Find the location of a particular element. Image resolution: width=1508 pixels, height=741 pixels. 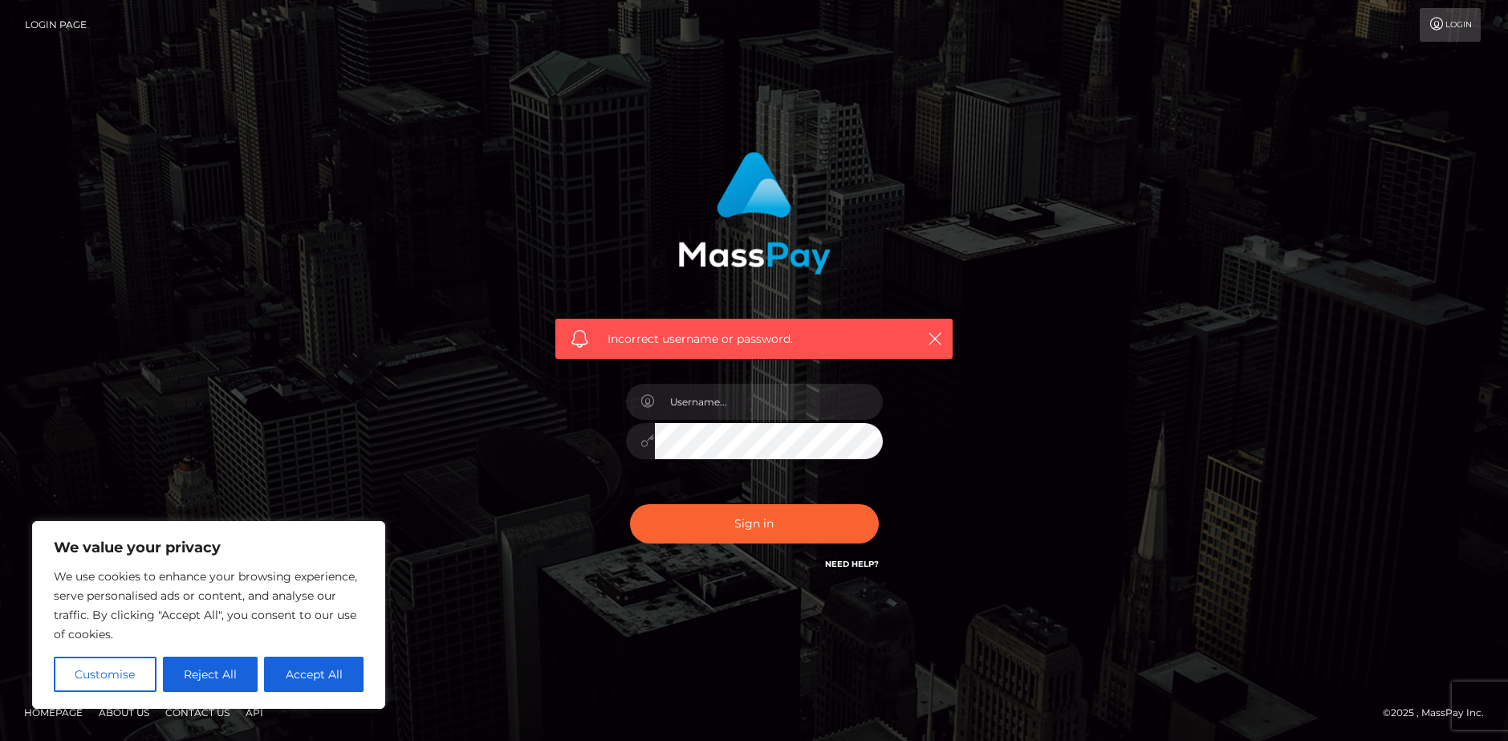

input: Username... is located at coordinates (769, 401).